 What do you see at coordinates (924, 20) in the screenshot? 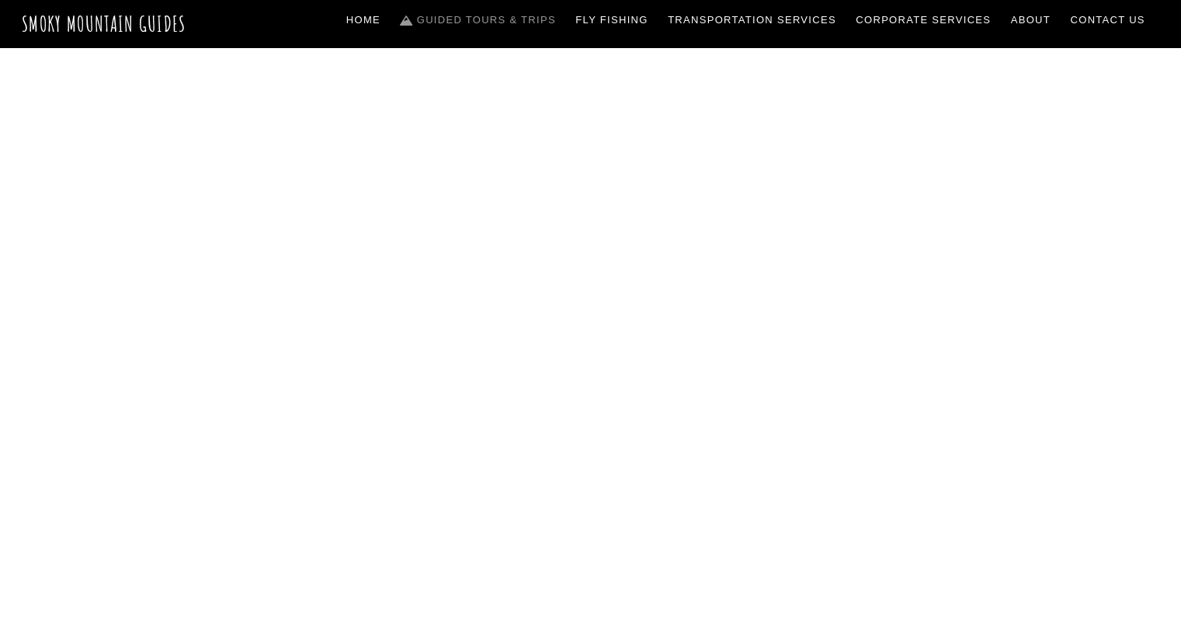
I see `a: Corporate Services` at bounding box center [924, 20].